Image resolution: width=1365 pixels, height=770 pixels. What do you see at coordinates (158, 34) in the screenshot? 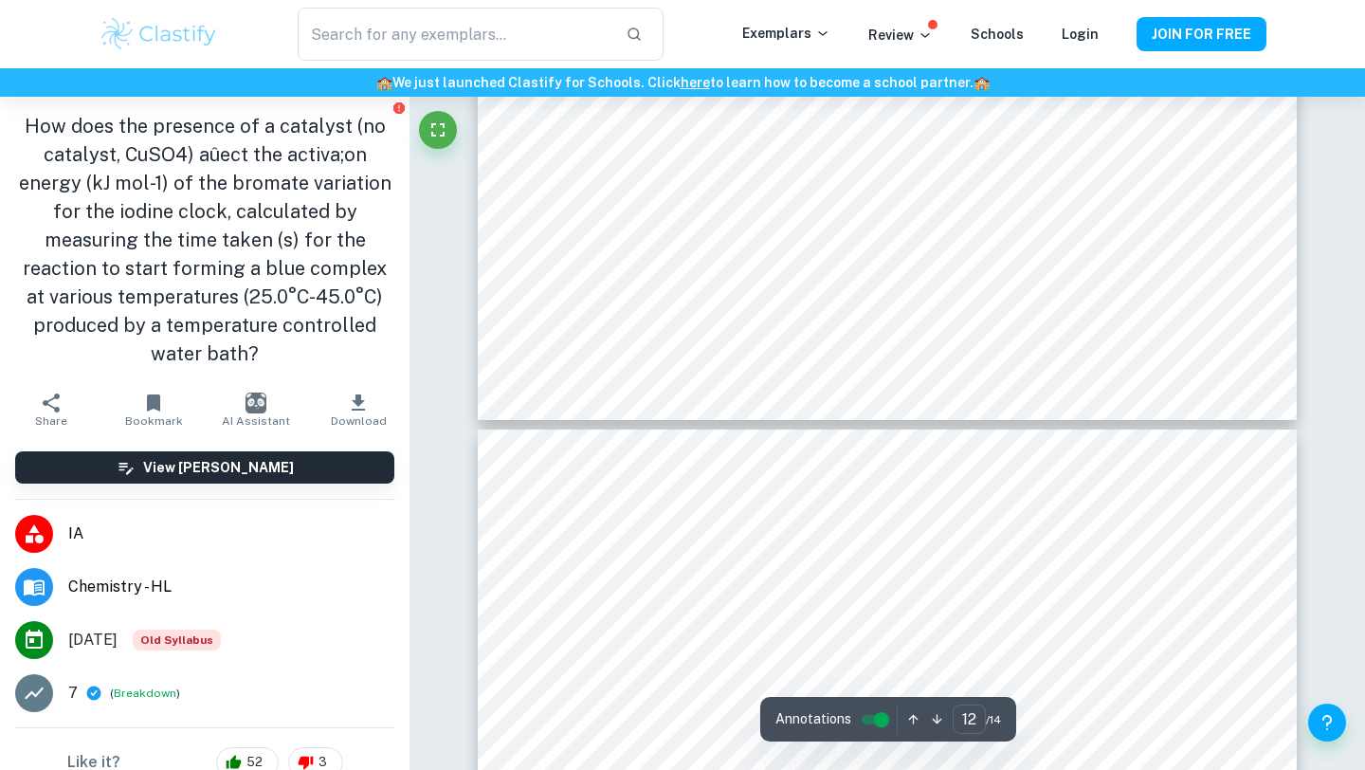
I see `img: Clastify logo` at bounding box center [158, 34].